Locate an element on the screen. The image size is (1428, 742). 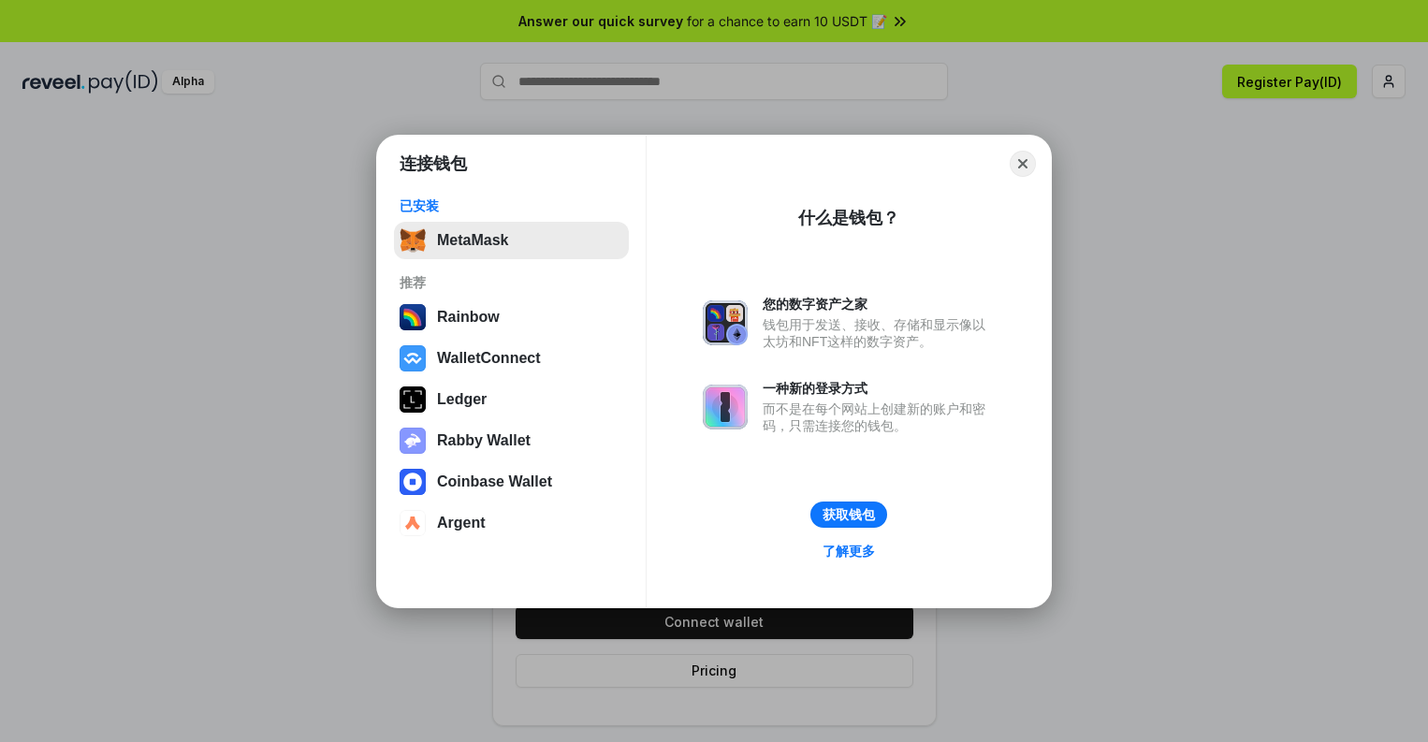
div: MetaMask is located at coordinates (473, 241).